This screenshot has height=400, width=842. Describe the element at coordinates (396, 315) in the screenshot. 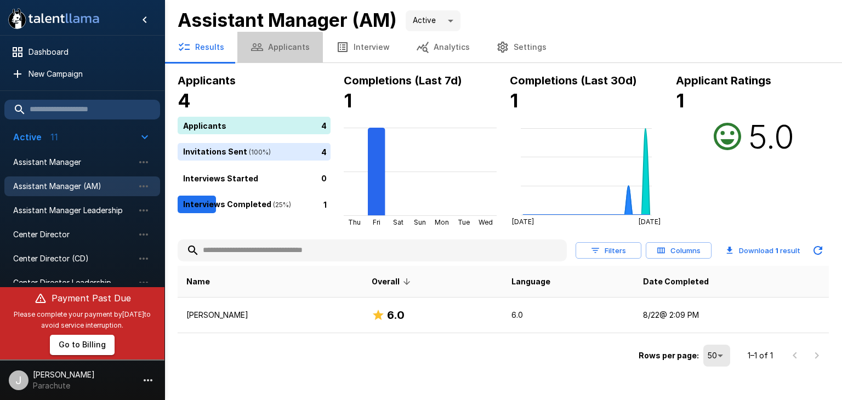

I see `h6: 6.0` at that location.